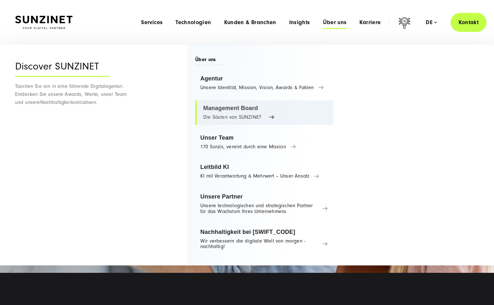  What do you see at coordinates (299, 23) in the screenshot?
I see `a: Insights` at bounding box center [299, 23].